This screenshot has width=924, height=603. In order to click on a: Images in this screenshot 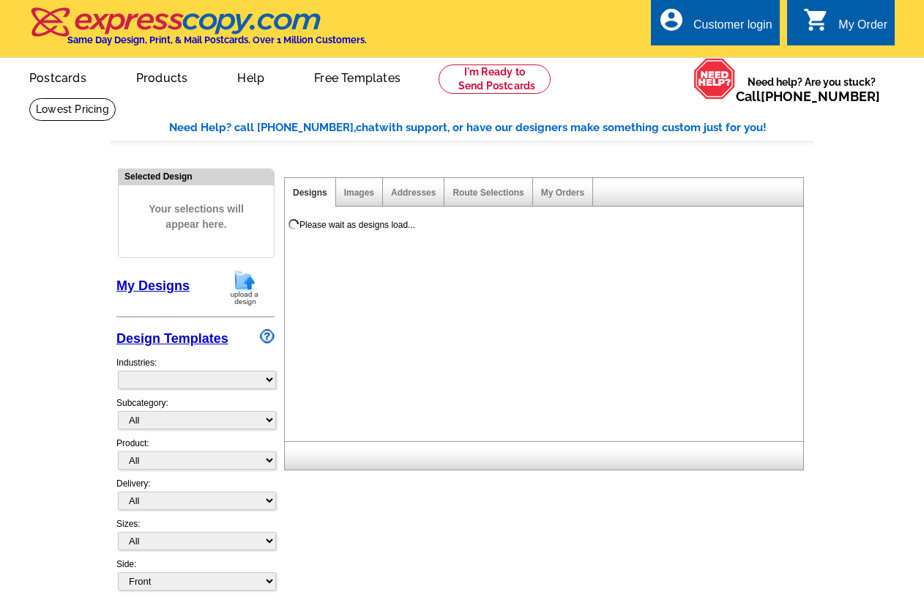, I will do `click(359, 193)`.